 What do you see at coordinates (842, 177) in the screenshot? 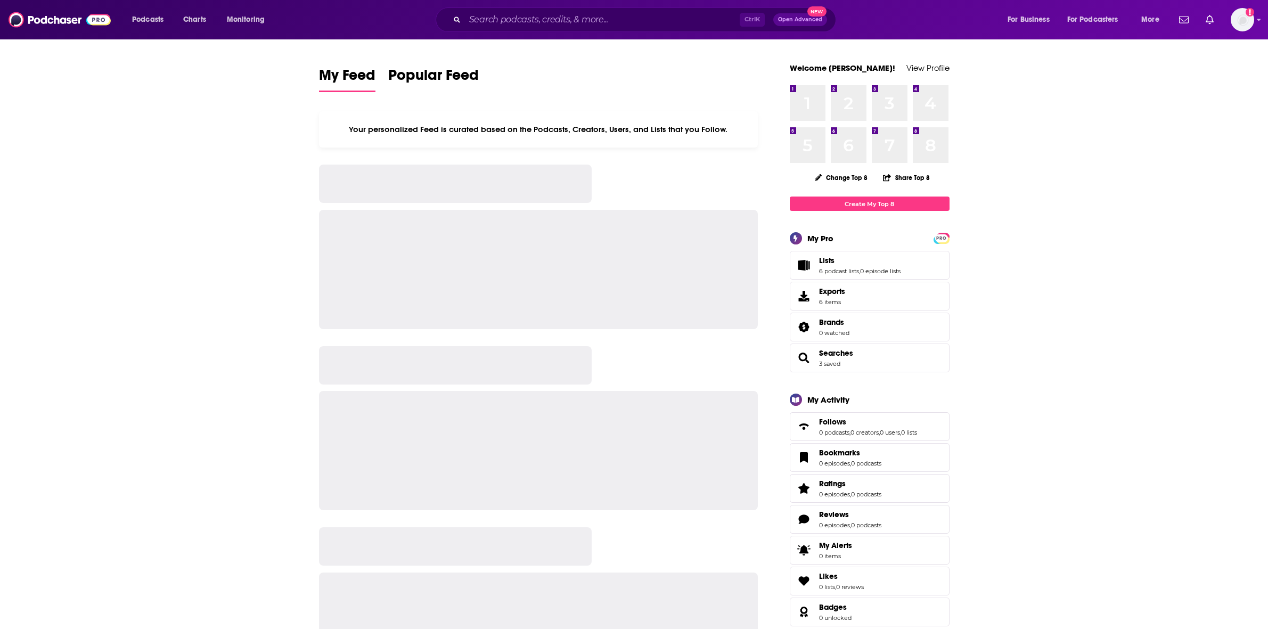
I see `button: Change Top 8` at bounding box center [842, 177].